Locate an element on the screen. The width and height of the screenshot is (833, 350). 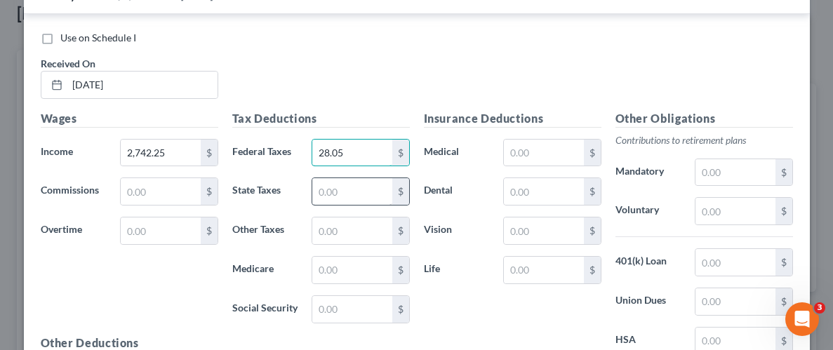
h5: Other Obligations is located at coordinates (704, 119).